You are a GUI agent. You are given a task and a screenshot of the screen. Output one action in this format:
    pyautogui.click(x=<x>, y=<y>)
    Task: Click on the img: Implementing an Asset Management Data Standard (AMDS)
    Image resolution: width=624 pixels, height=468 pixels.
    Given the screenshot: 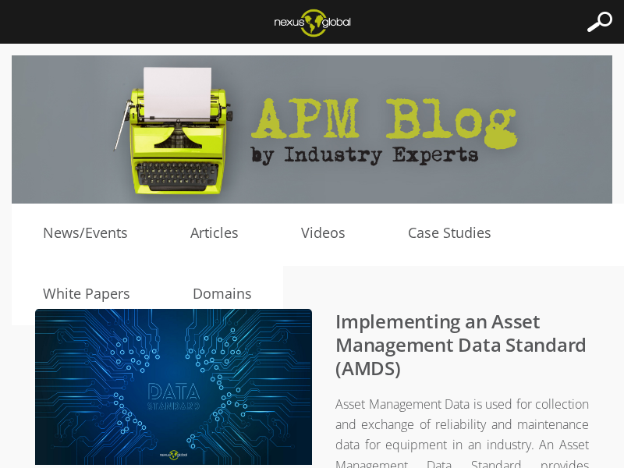 What is the action you would take?
    pyautogui.click(x=173, y=387)
    